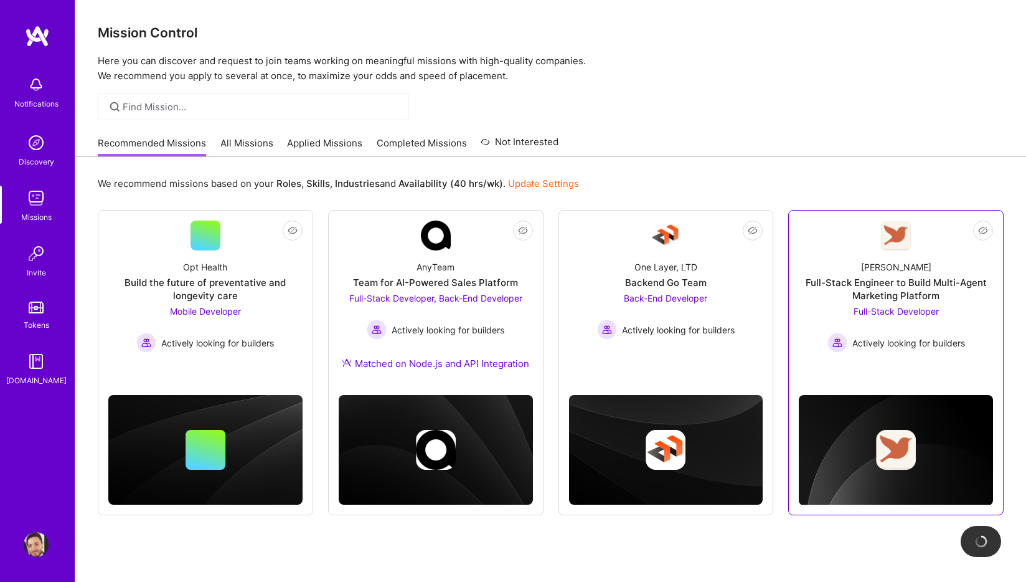 This screenshot has height=582, width=1026. What do you see at coordinates (36, 198) in the screenshot?
I see `img: teamwork` at bounding box center [36, 198].